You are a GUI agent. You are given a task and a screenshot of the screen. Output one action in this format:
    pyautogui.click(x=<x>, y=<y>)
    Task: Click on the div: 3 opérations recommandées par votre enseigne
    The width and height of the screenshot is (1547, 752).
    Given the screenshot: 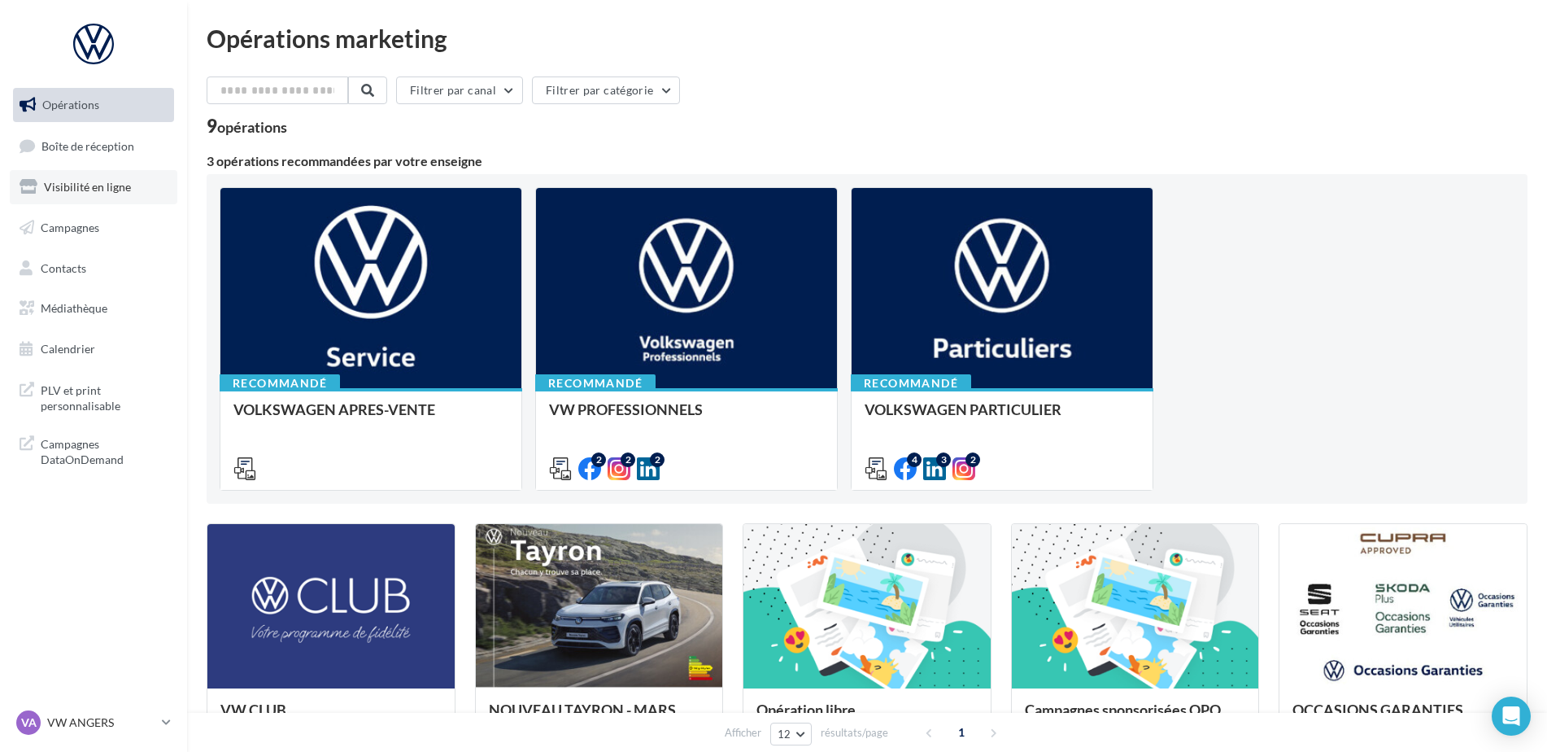 What is the action you would take?
    pyautogui.click(x=867, y=161)
    